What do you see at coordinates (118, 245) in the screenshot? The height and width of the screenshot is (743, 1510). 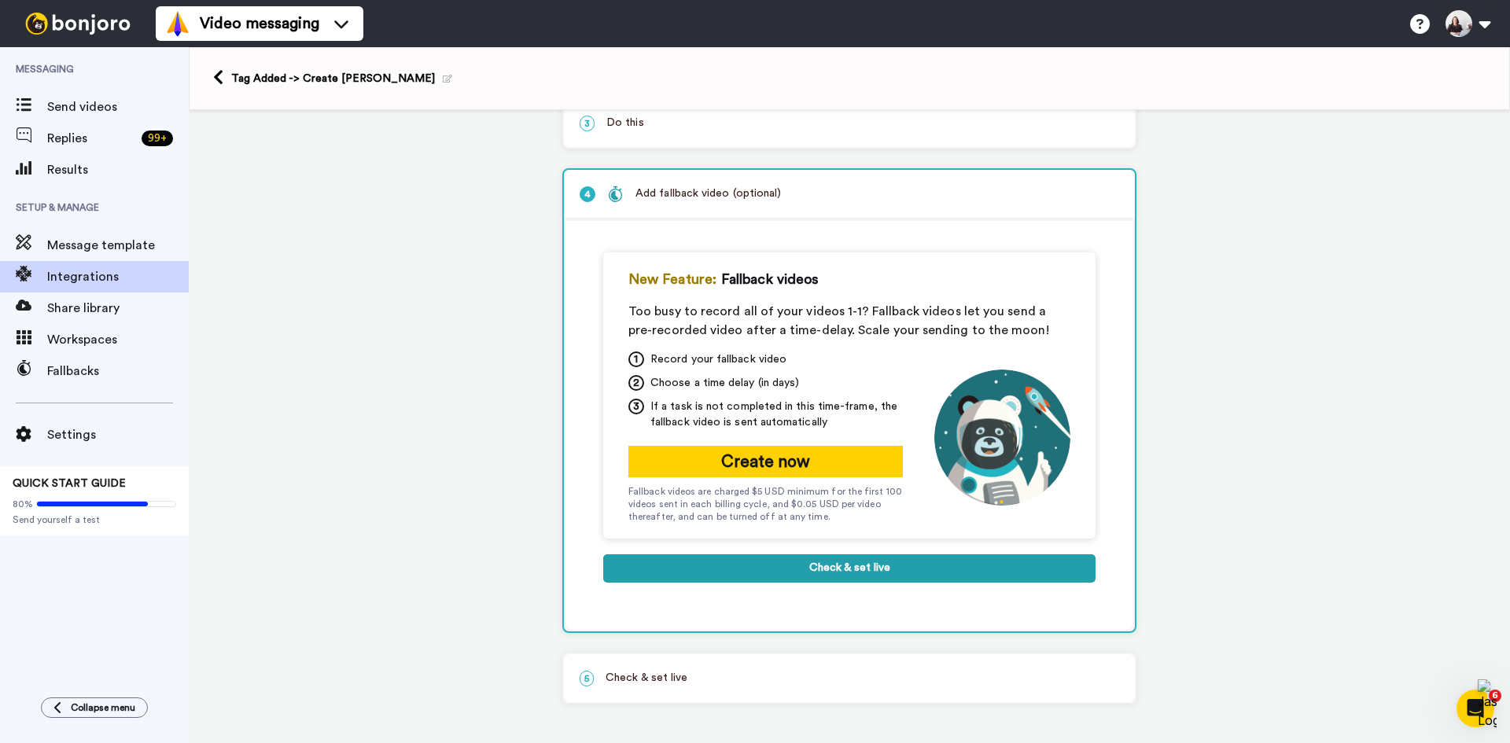 I see `span: Message template` at bounding box center [118, 245].